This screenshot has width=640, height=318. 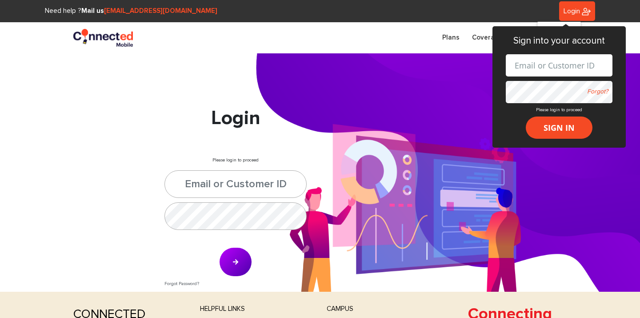 I want to click on h1: Login, so click(x=235, y=118).